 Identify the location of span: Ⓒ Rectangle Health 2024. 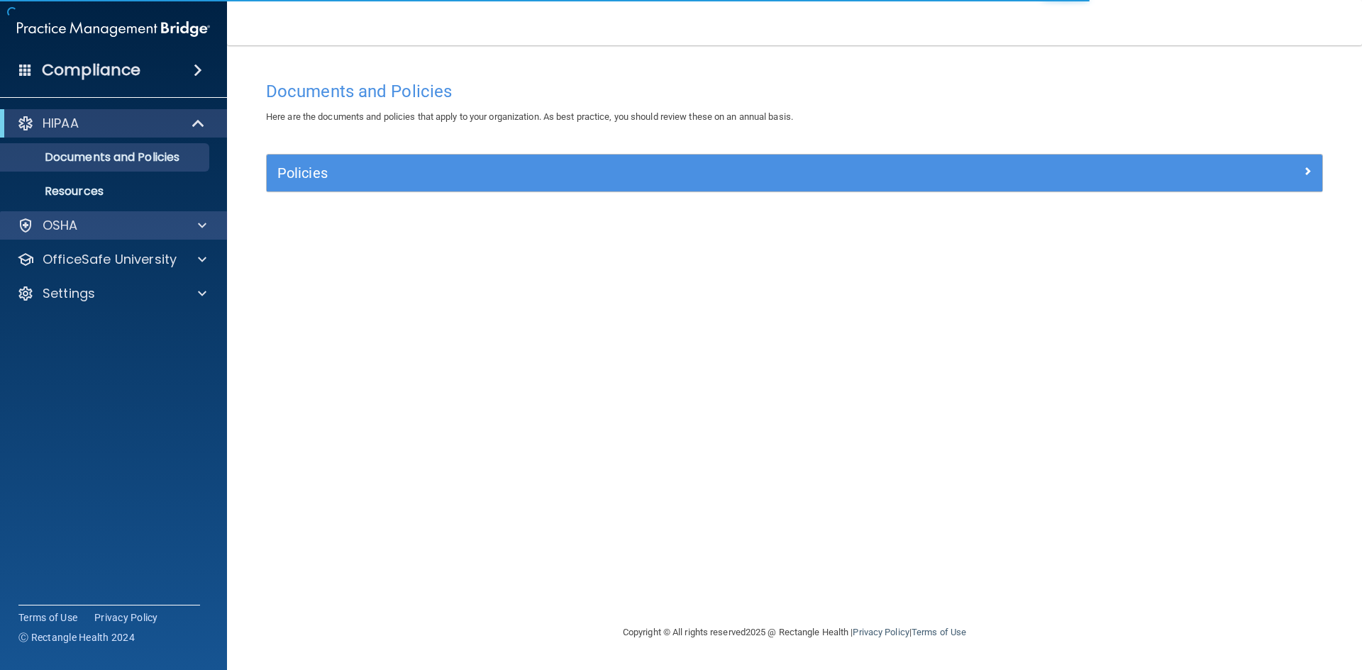
(77, 638).